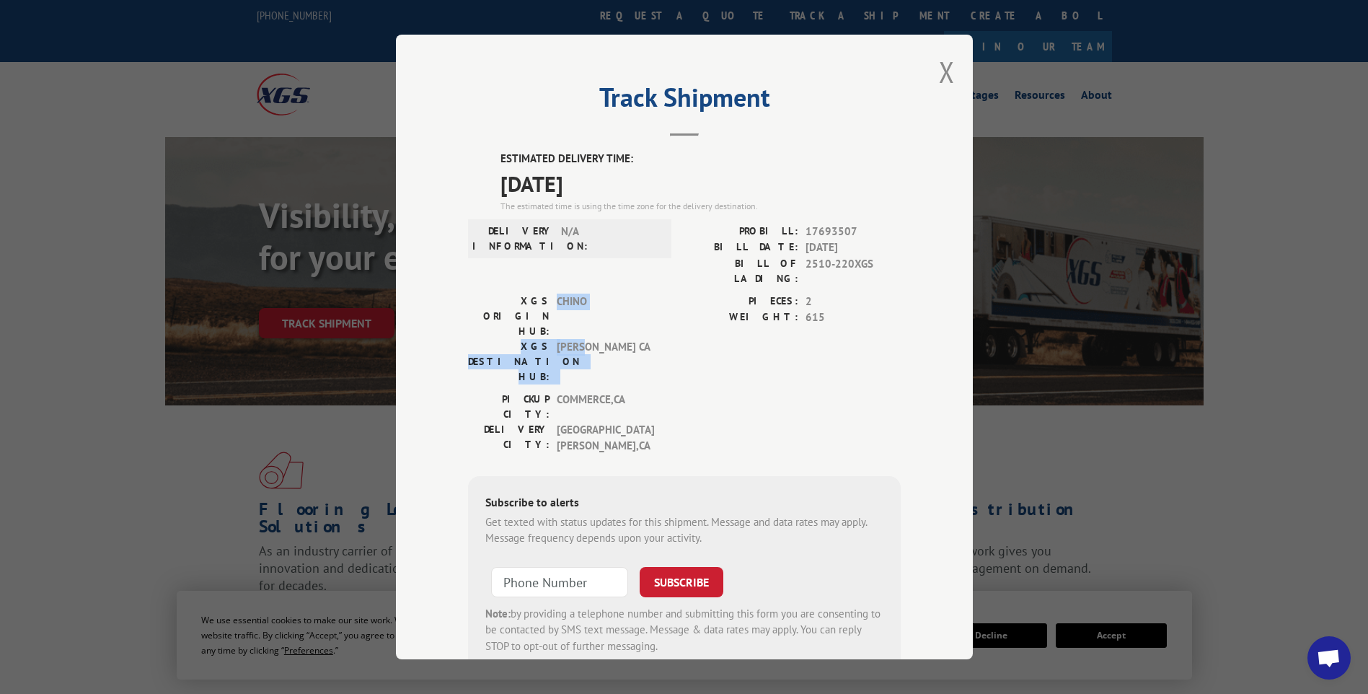 This screenshot has height=694, width=1368. What do you see at coordinates (609, 239) in the screenshot?
I see `span: N/A` at bounding box center [609, 239].